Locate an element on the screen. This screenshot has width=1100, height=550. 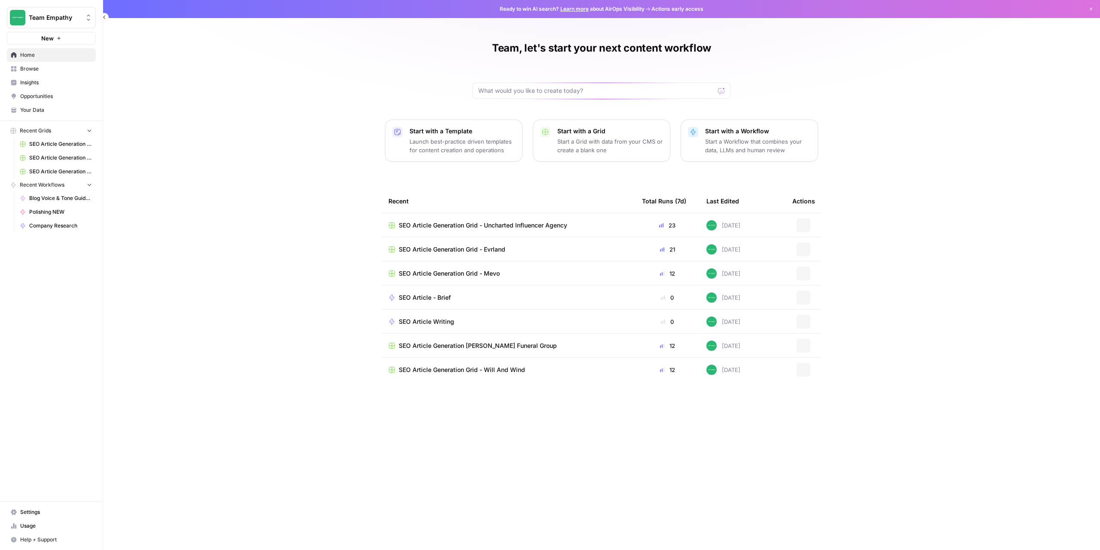
span: Company Research is located at coordinates (61, 226).